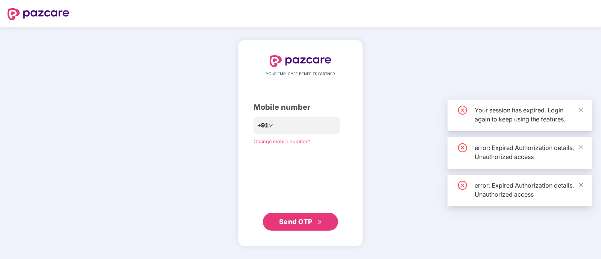 Image resolution: width=601 pixels, height=259 pixels. I want to click on span: +91, so click(263, 125).